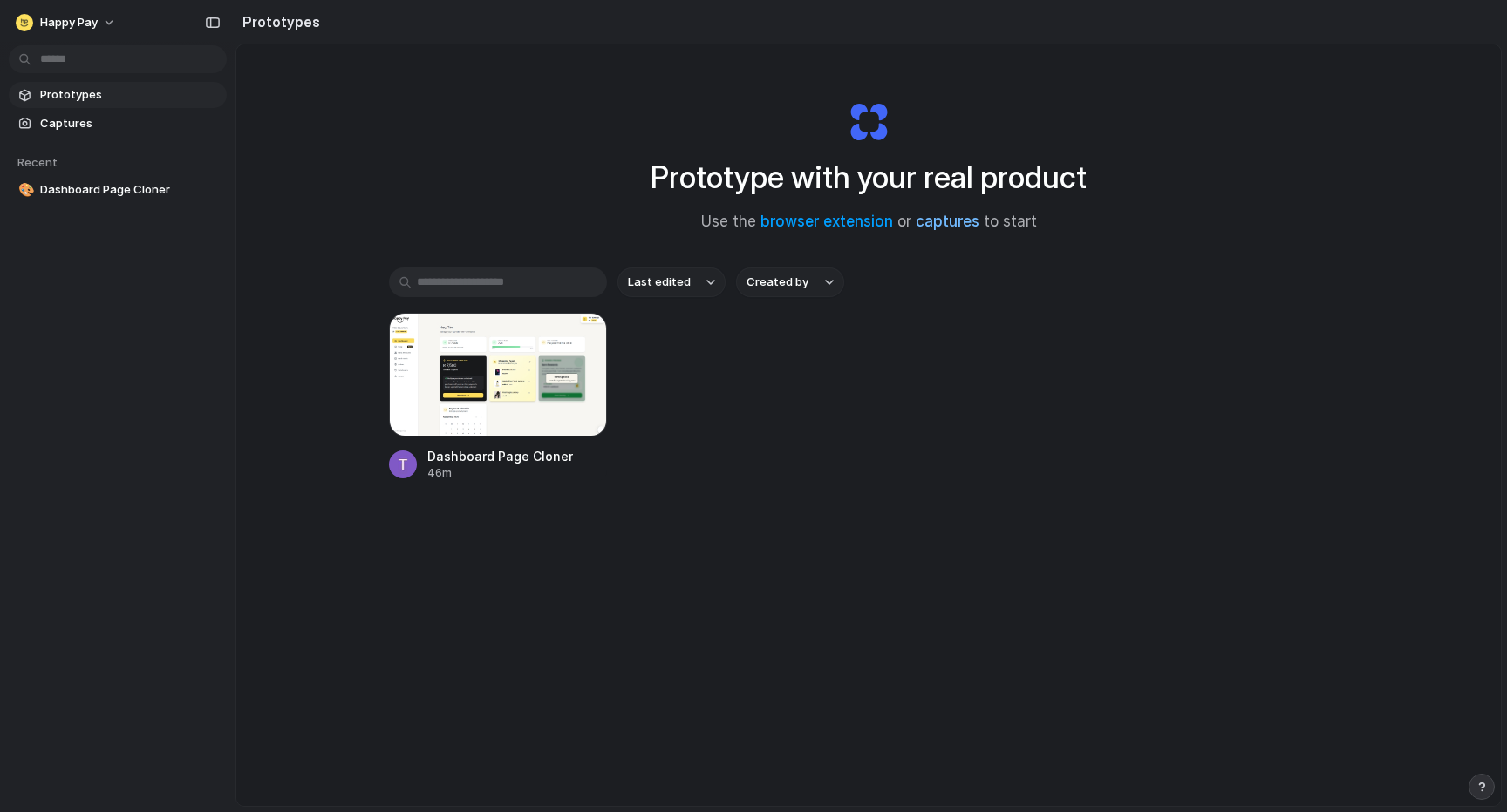  What do you see at coordinates (659, 282) in the screenshot?
I see `span: Last edited` at bounding box center [659, 282].